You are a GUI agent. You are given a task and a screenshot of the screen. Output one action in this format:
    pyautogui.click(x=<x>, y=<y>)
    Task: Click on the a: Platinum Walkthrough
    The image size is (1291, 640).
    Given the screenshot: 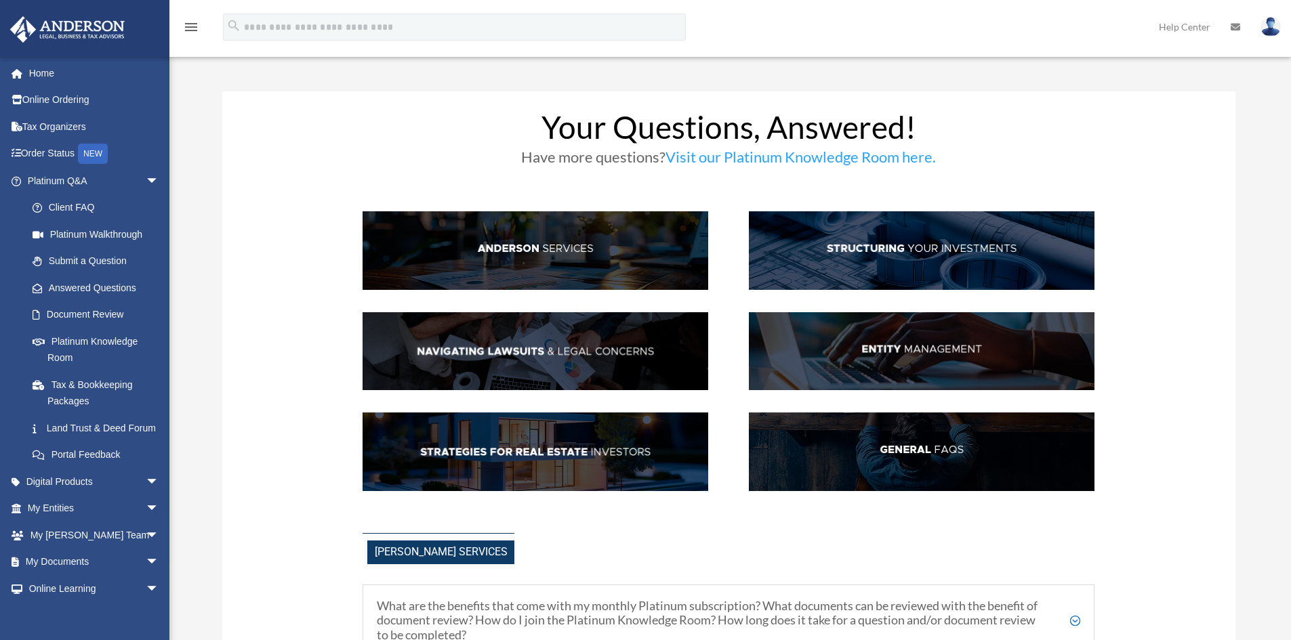 What is the action you would take?
    pyautogui.click(x=99, y=234)
    